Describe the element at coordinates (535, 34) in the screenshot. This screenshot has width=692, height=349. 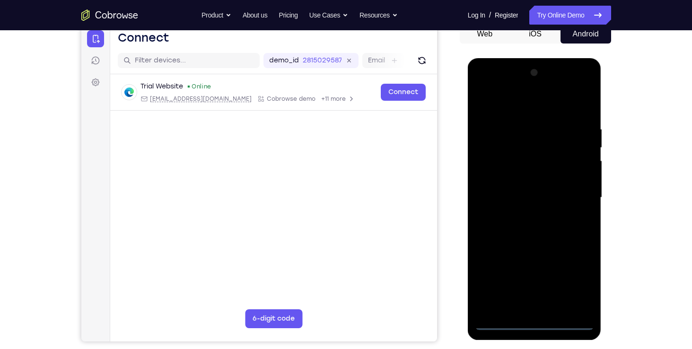
I see `button: iOS` at that location.